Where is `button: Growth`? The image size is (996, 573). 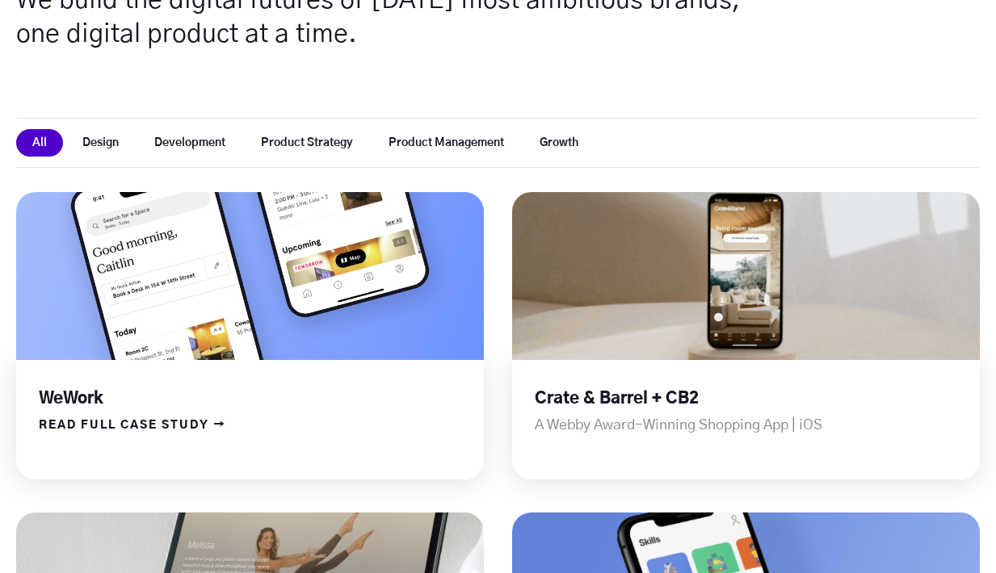 button: Growth is located at coordinates (559, 143).